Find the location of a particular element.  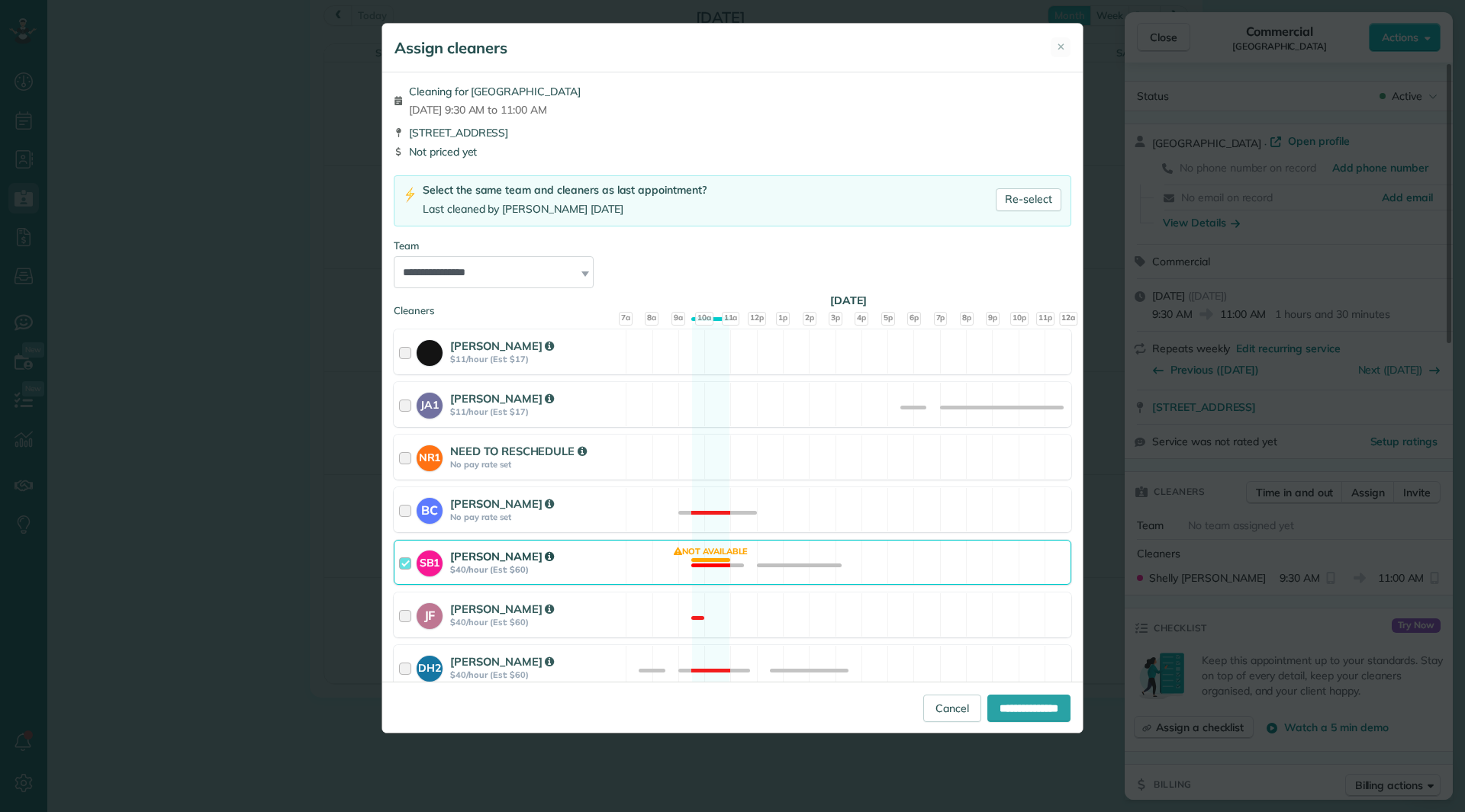

strong: NR1 is located at coordinates (430, 455).